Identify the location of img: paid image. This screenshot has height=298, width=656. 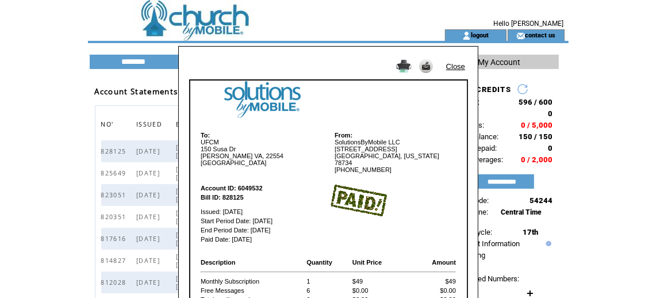
(358, 200).